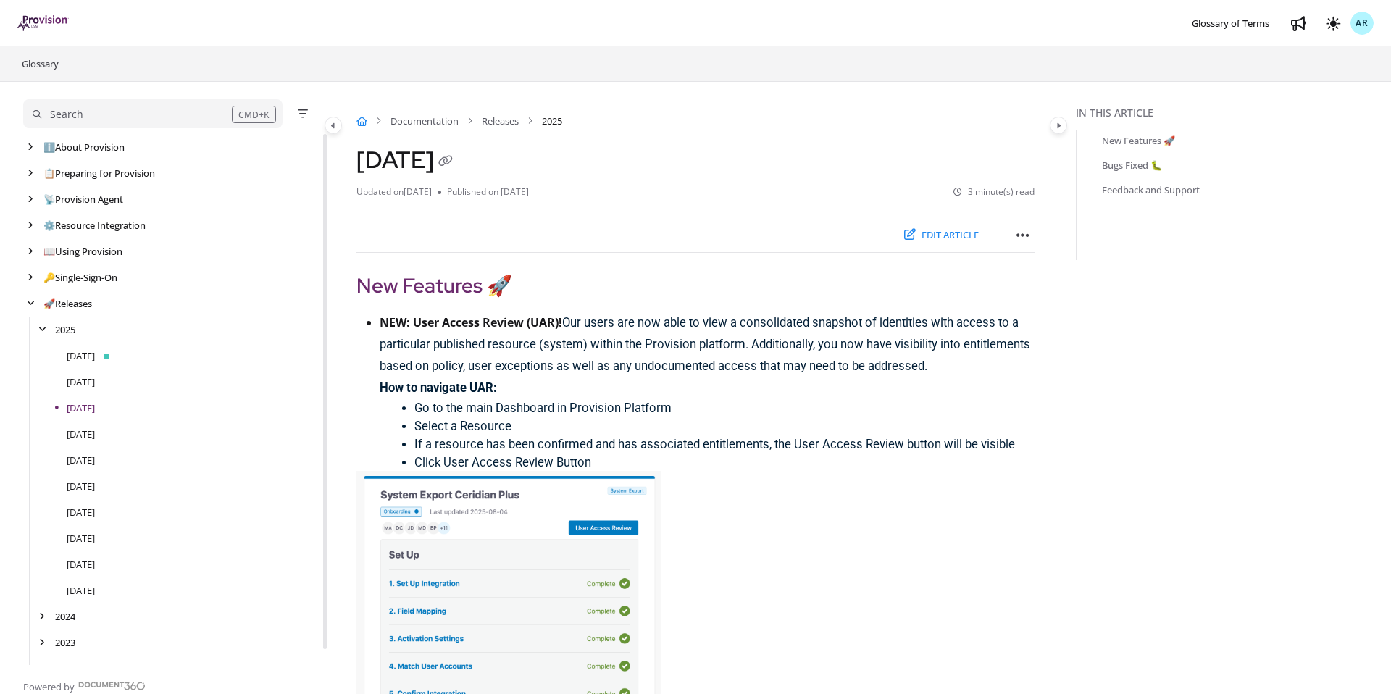 The width and height of the screenshot is (1391, 694). I want to click on strong: NEW:, so click(395, 322).